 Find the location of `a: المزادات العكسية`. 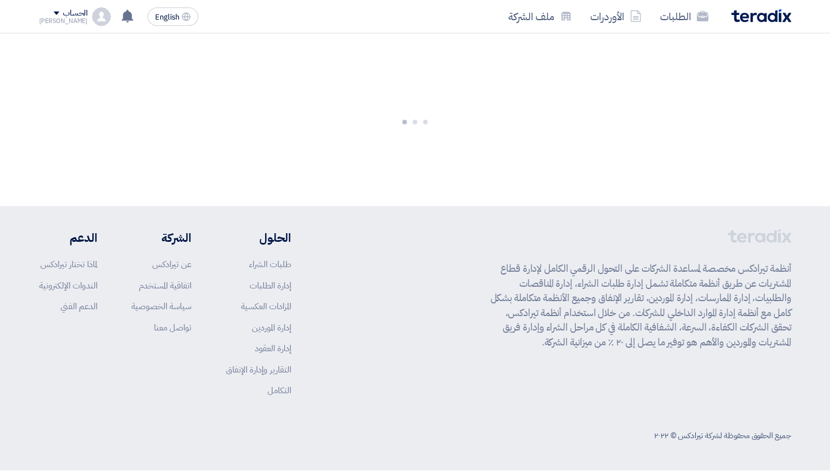

a: المزادات العكسية is located at coordinates (266, 306).